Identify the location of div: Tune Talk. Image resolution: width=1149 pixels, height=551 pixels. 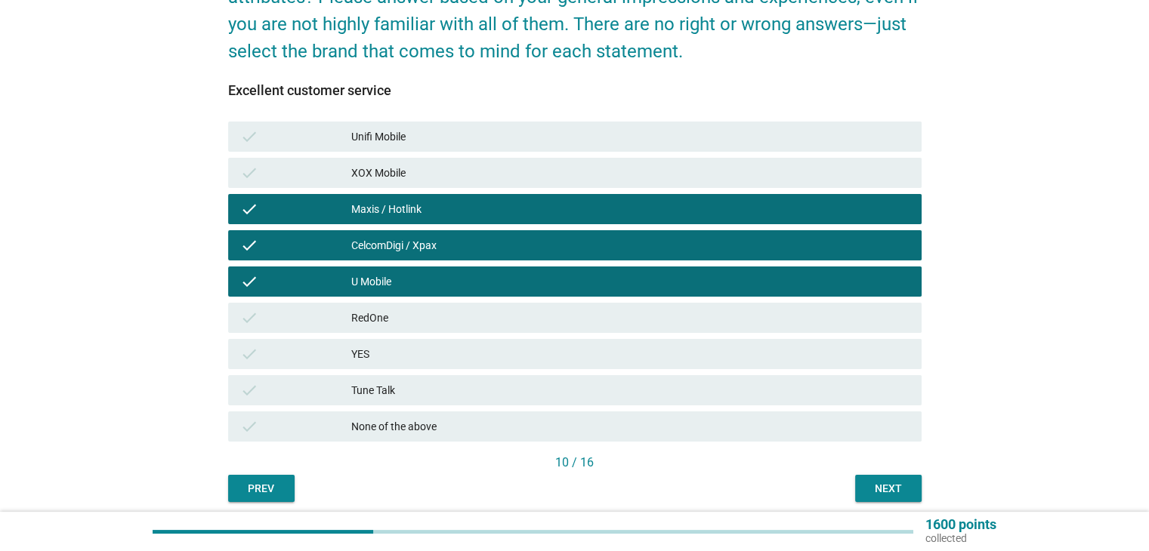
(630, 390).